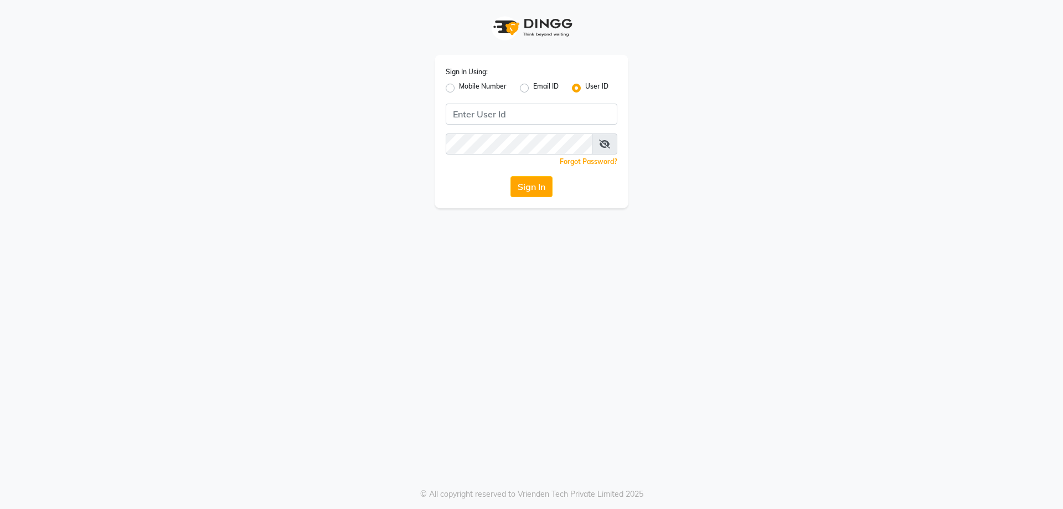 This screenshot has height=509, width=1063. I want to click on label: Mobile Number, so click(483, 88).